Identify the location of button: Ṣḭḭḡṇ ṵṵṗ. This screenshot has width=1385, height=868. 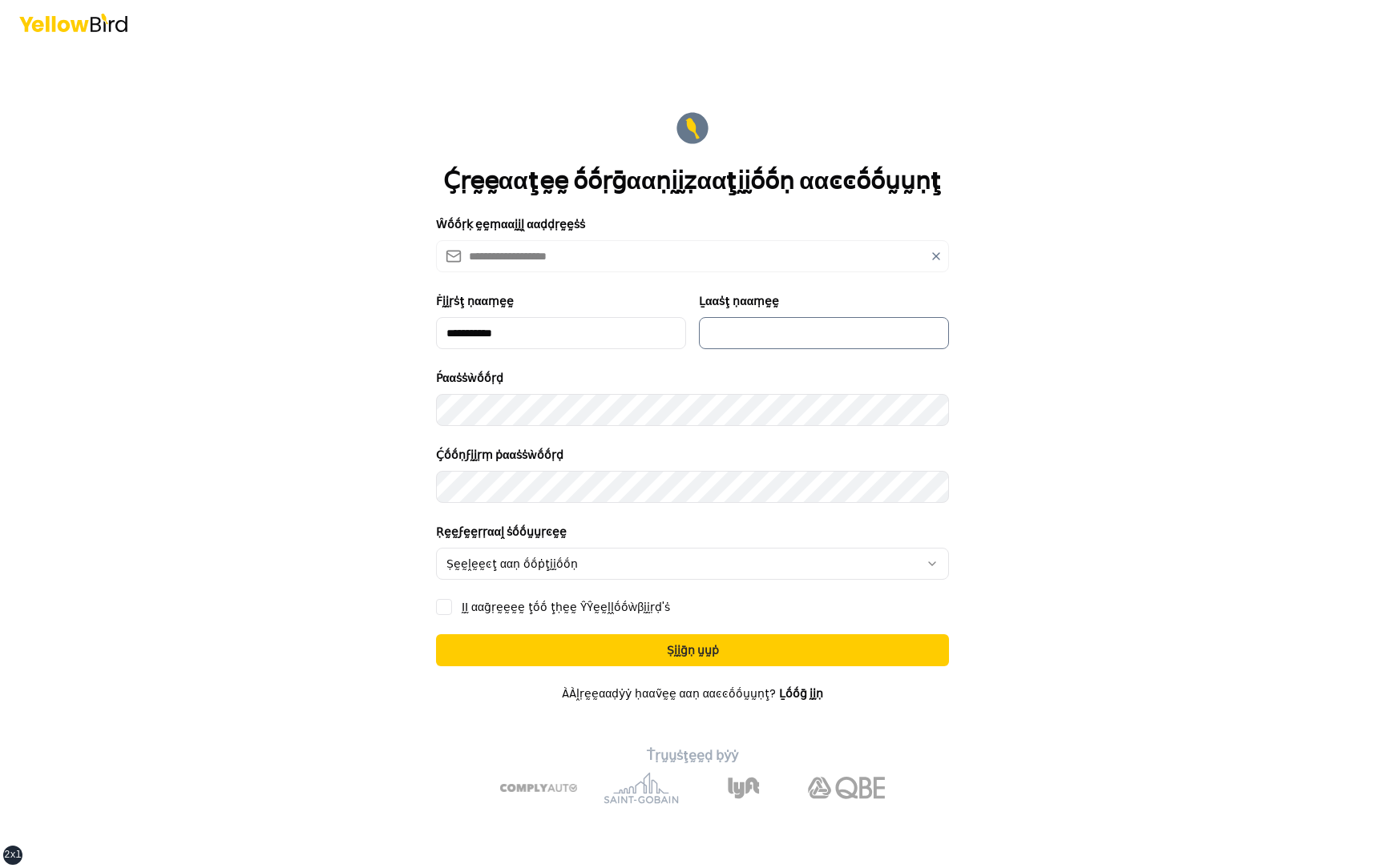
(692, 651).